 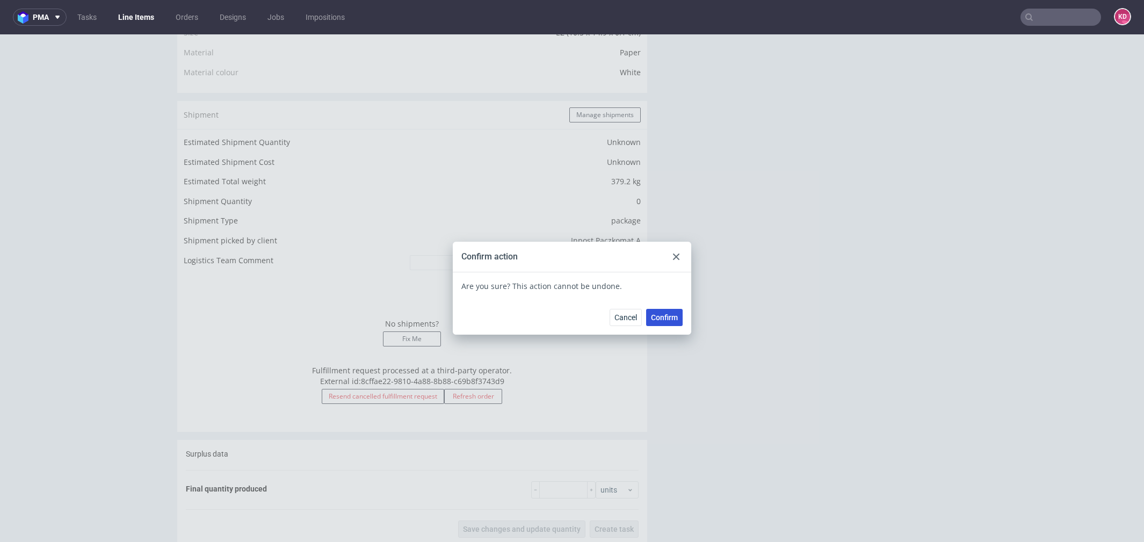 What do you see at coordinates (626, 283) in the screenshot?
I see `span: Cancel` at bounding box center [626, 283].